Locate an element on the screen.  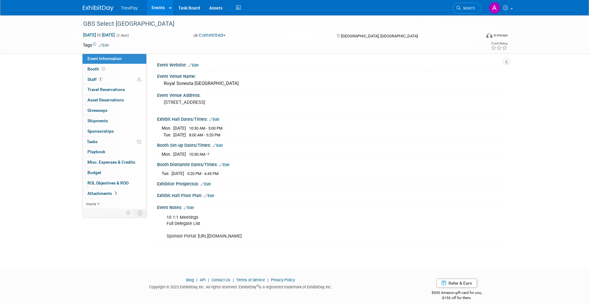
a: Blog is located at coordinates (190, 280).